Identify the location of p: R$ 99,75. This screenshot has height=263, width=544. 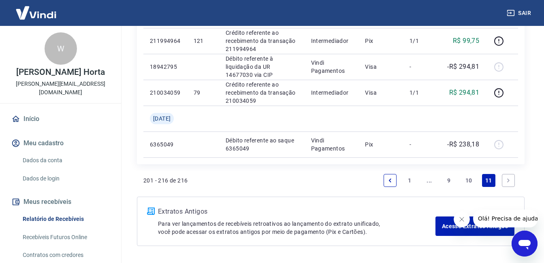
(466, 41).